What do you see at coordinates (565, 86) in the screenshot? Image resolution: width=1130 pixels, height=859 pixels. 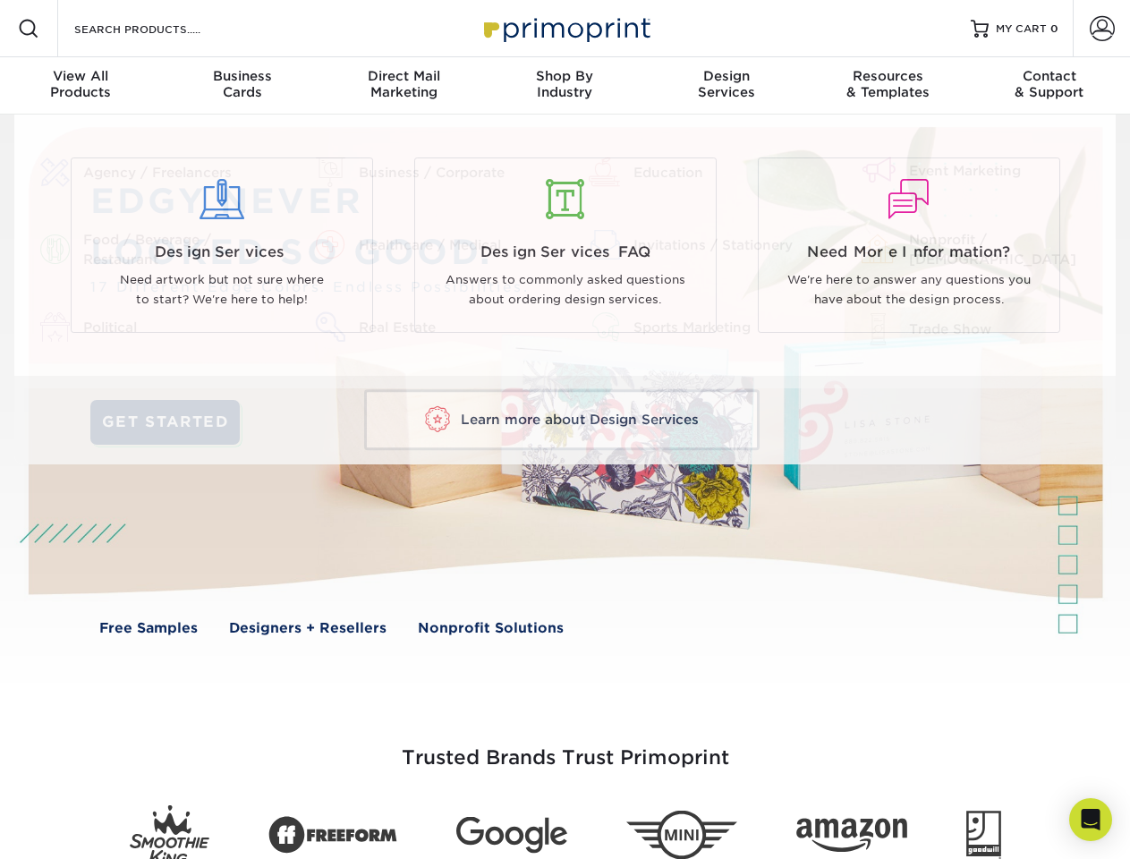 I see `a: Shop ByIndustry` at bounding box center [565, 86].